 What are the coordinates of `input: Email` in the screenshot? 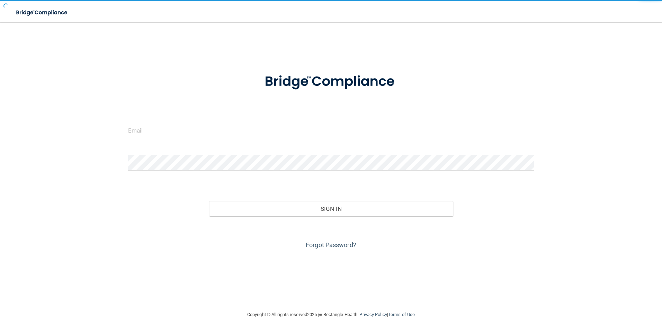 It's located at (331, 130).